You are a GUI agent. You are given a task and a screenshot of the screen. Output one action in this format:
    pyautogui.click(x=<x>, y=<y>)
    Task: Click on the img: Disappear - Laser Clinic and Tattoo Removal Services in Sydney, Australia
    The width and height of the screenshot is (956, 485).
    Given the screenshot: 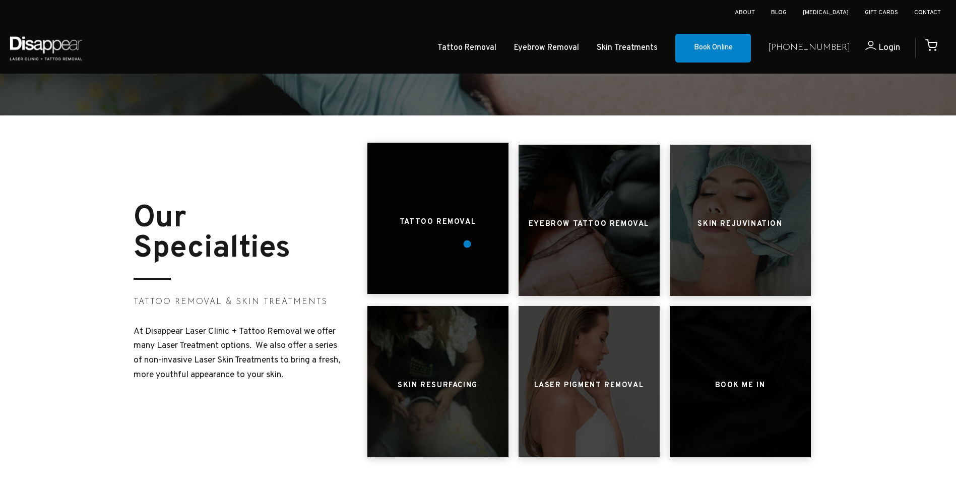 What is the action you would take?
    pyautogui.click(x=46, y=48)
    